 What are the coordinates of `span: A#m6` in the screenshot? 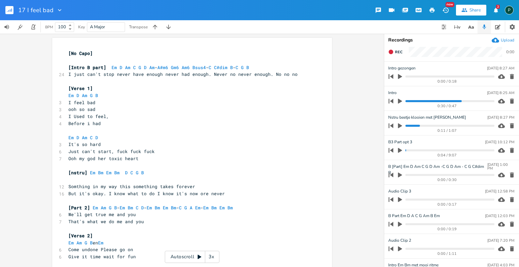 It's located at (163, 67).